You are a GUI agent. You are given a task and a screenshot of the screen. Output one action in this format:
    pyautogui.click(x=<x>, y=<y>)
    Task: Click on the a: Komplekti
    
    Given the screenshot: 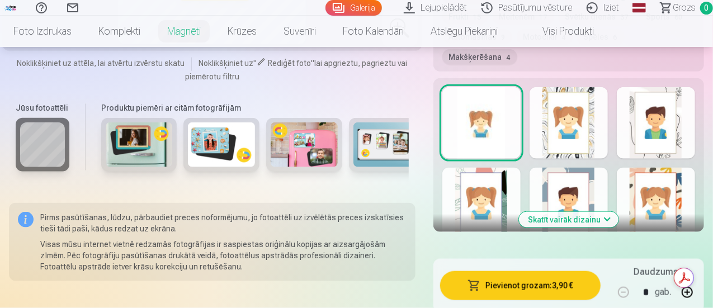 What is the action you would take?
    pyautogui.click(x=119, y=31)
    